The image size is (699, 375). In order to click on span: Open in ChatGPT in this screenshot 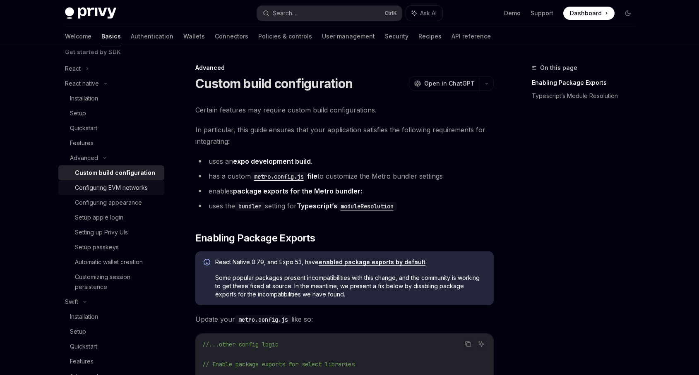, I will do `click(449, 84)`.